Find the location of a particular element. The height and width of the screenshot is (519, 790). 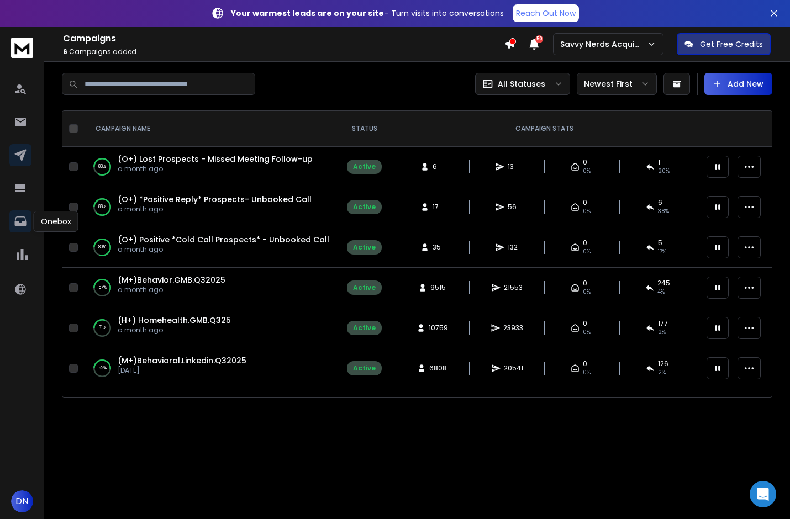

h1: Campaigns is located at coordinates (283, 39).